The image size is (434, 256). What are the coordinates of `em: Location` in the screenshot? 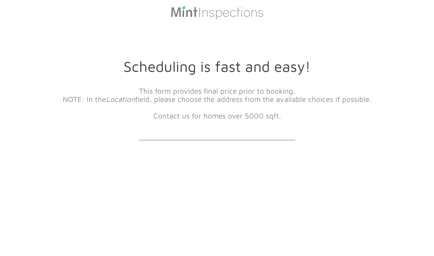 It's located at (120, 99).